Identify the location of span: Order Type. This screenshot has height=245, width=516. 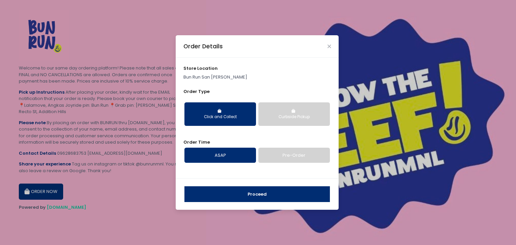
(196, 91).